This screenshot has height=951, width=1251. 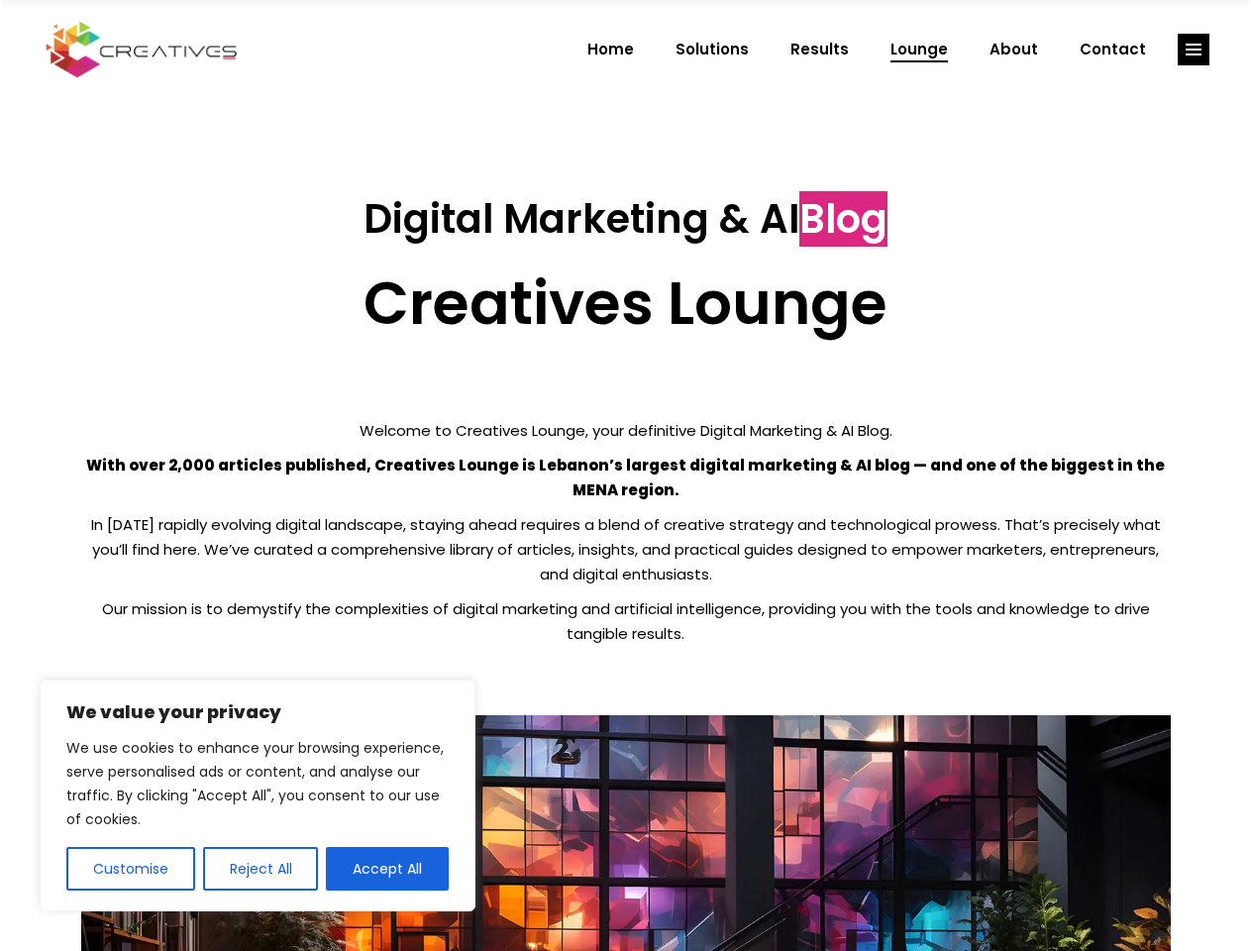 I want to click on span: Results, so click(x=819, y=50).